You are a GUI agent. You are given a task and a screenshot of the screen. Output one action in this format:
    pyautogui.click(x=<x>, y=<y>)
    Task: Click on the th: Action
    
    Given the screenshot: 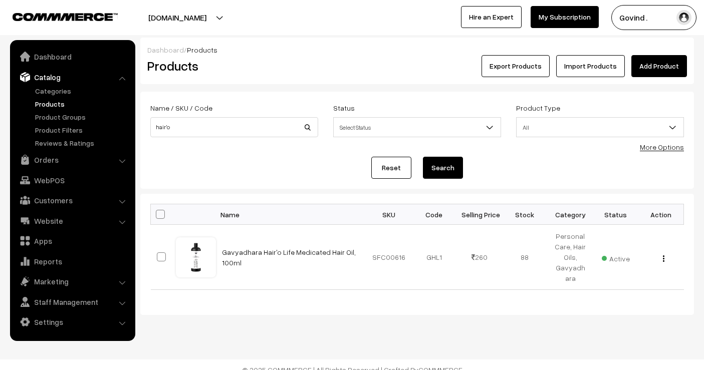 What is the action you would take?
    pyautogui.click(x=661, y=214)
    